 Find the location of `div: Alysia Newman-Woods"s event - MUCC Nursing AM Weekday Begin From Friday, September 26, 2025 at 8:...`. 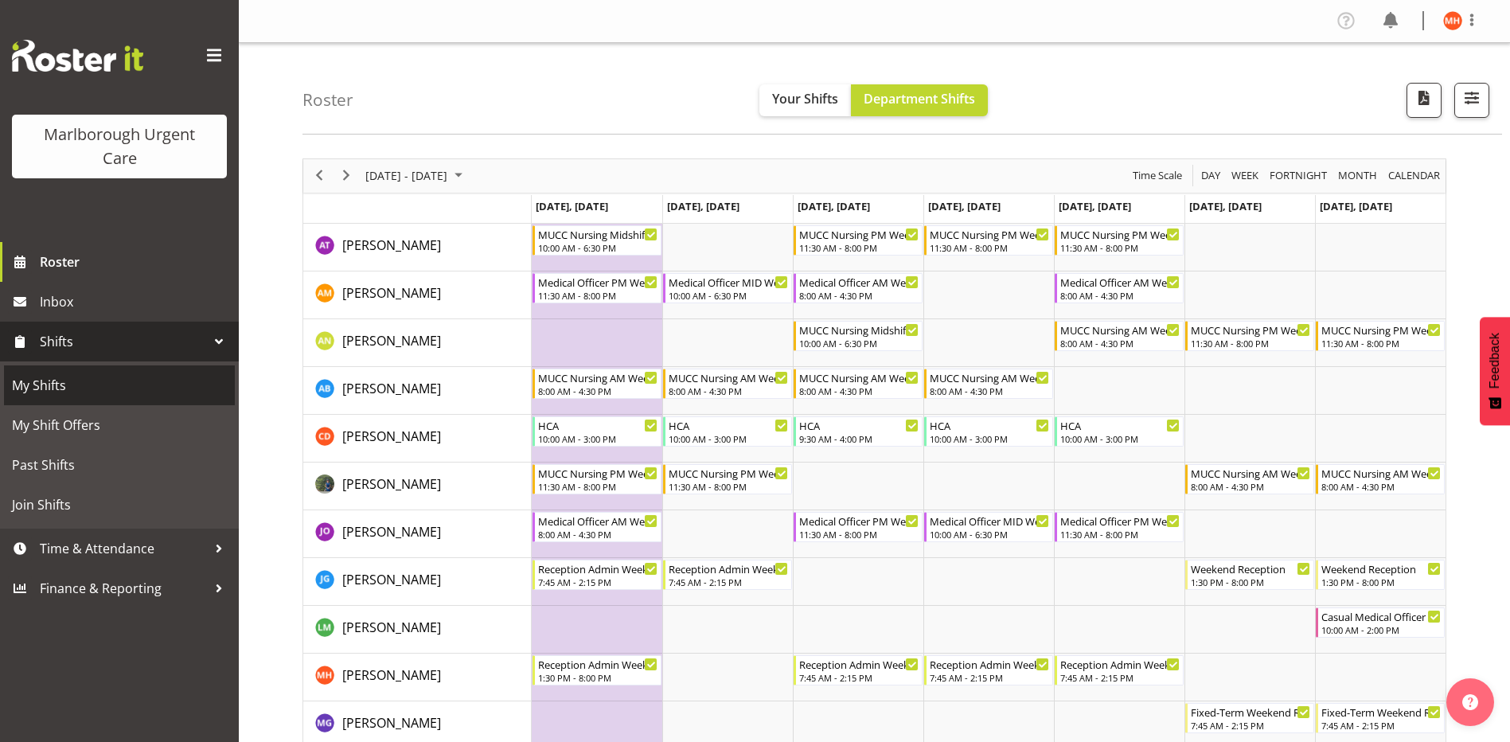

div: Alysia Newman-Woods"s event - MUCC Nursing AM Weekday Begin From Friday, September 26, 2025 at 8:... is located at coordinates (1119, 336).